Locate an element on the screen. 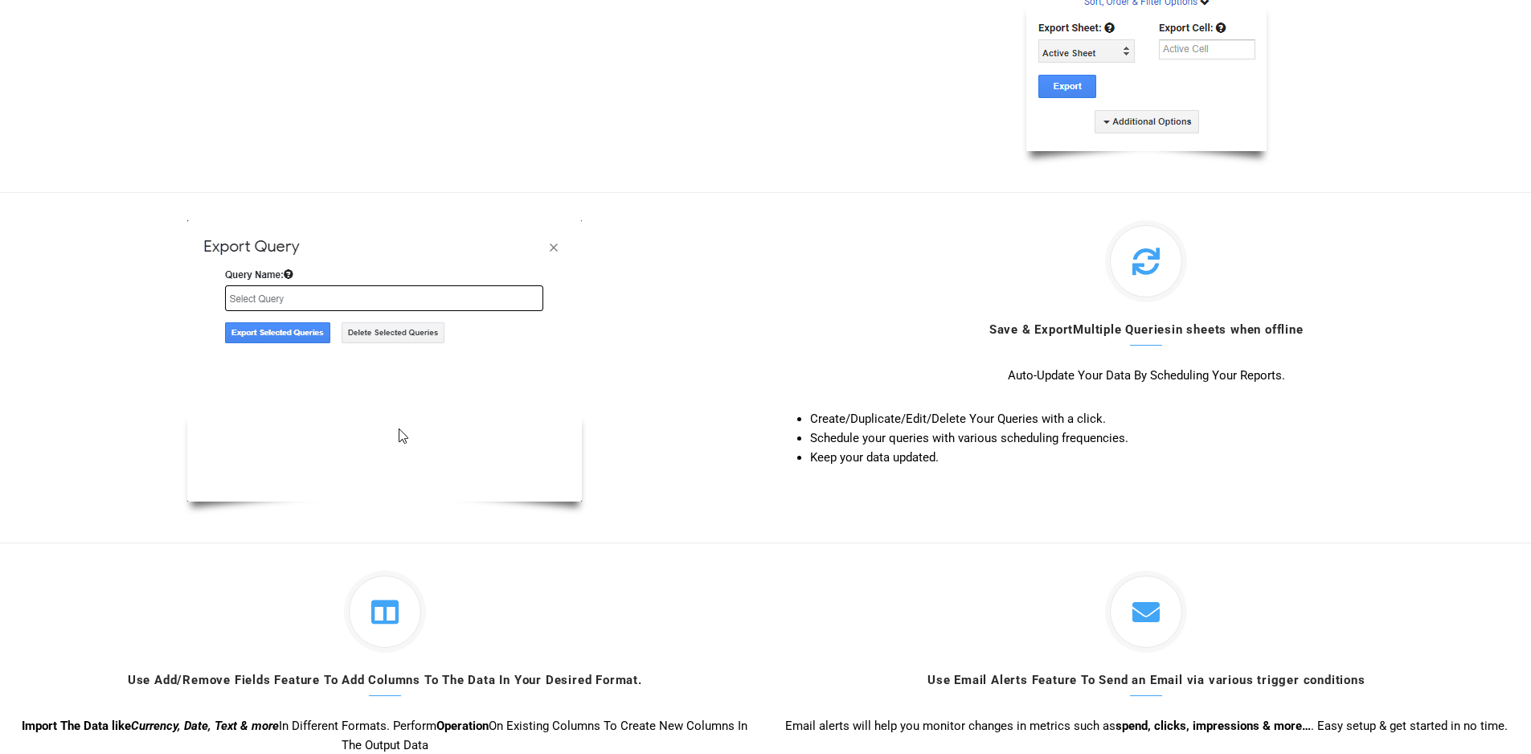  li: Create/Duplicate/Edit/Delete Your Queries with a click. is located at coordinates (1163, 419).